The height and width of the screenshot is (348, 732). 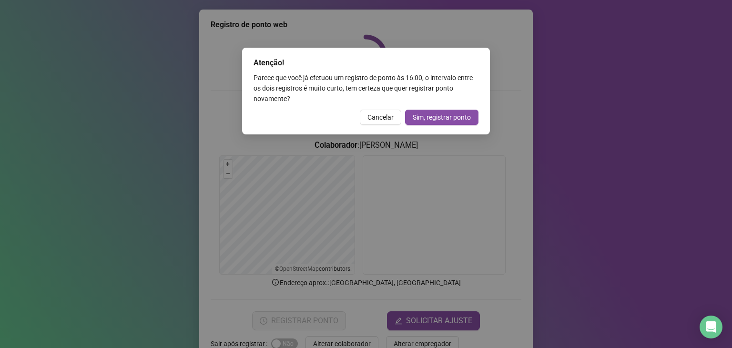 What do you see at coordinates (442, 117) in the screenshot?
I see `span: Sim, registrar ponto` at bounding box center [442, 117].